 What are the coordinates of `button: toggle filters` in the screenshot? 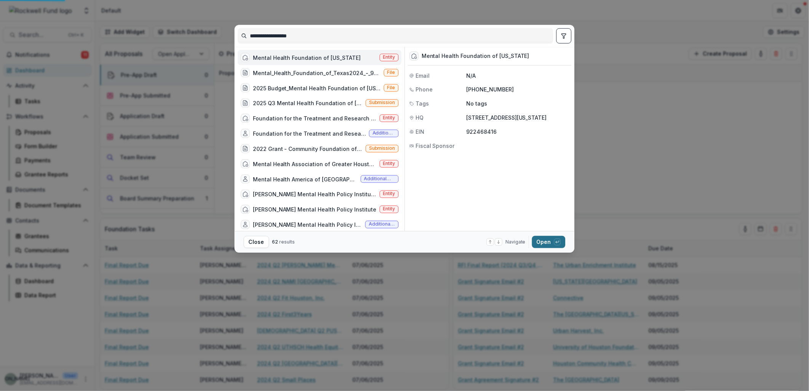 It's located at (563, 36).